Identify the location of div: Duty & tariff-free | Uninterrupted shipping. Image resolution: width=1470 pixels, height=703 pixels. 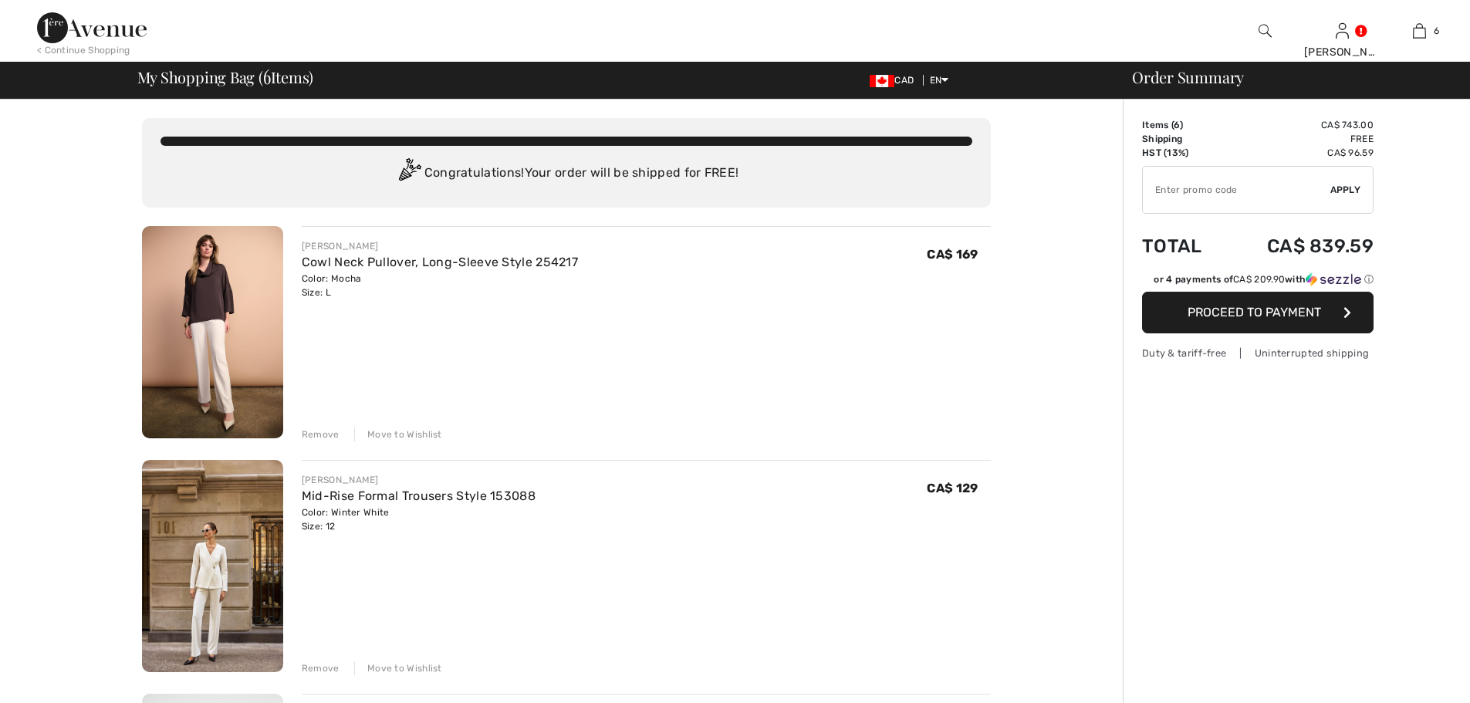
(1258, 353).